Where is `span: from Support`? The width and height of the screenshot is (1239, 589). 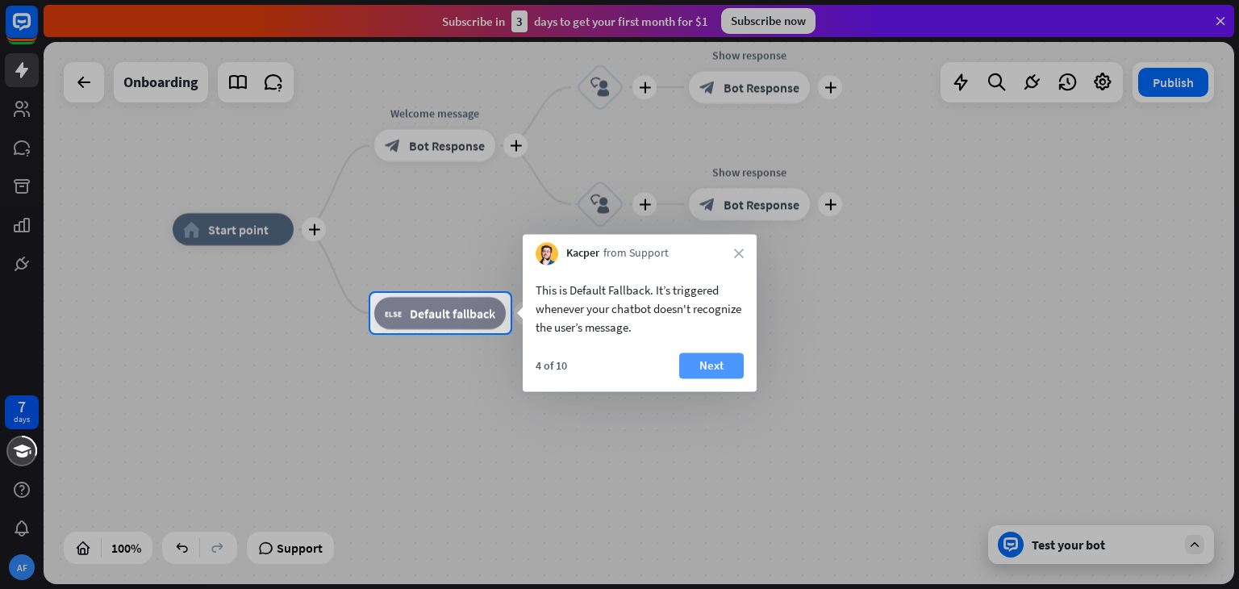 span: from Support is located at coordinates (636, 254).